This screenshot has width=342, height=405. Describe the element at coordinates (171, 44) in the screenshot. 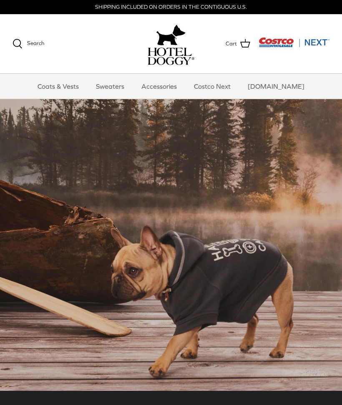

I see `a: hoteldoggy.com hoteldoggycom` at that location.